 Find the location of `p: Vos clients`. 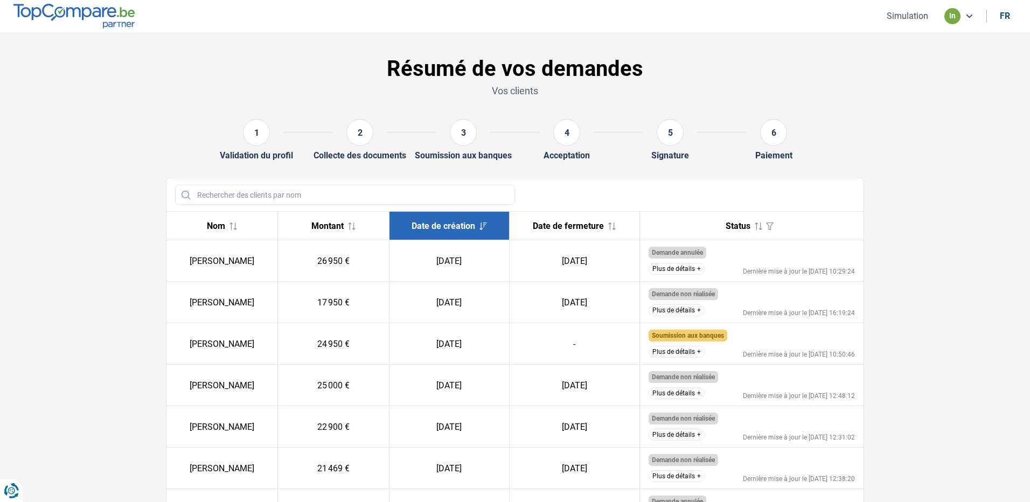

p: Vos clients is located at coordinates (515, 91).